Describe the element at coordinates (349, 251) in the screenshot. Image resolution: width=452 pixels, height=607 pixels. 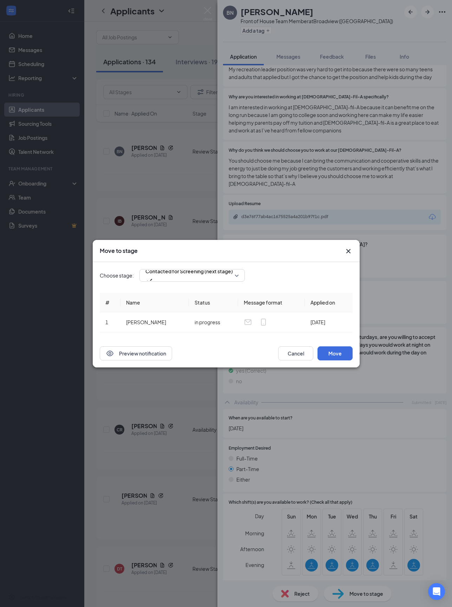
I see `svg: Cross` at that location.